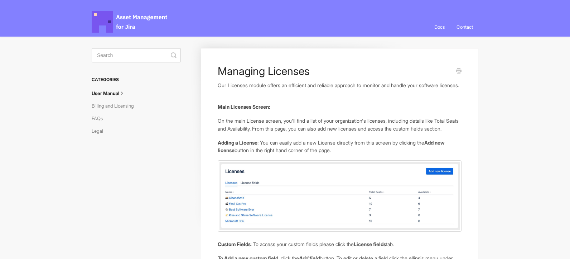 The width and height of the screenshot is (570, 259). Describe the element at coordinates (334, 71) in the screenshot. I see `h1: Managing Licenses` at that location.